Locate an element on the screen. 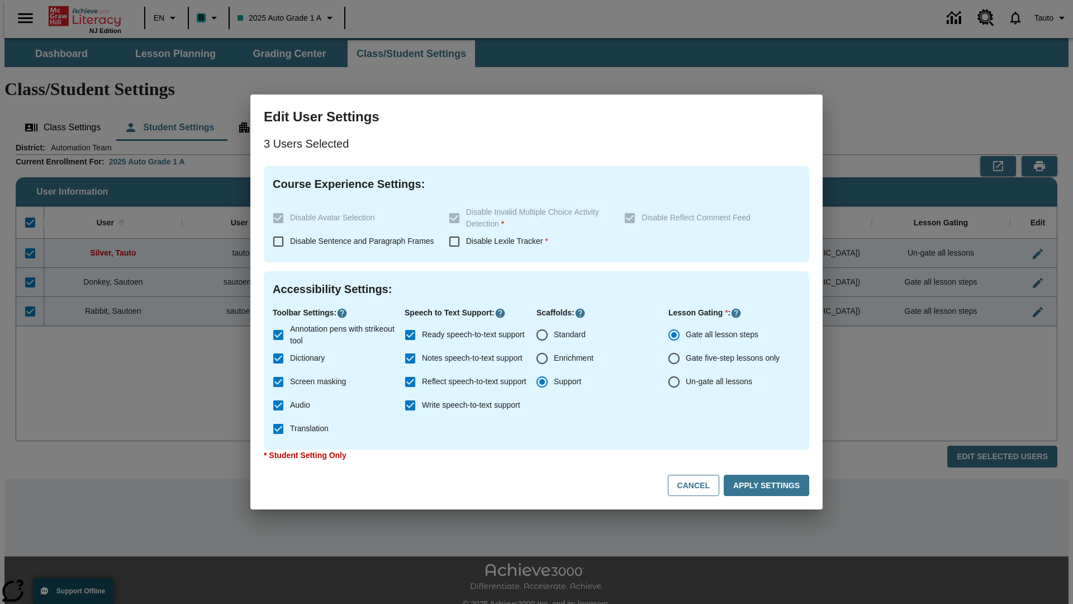  button: Cancel is located at coordinates (694, 485).